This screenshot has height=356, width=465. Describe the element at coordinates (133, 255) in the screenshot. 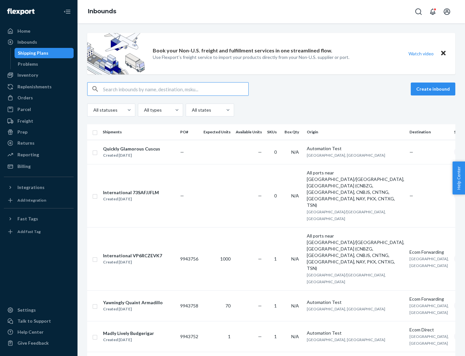

I see `div: International VP6RCZEVK7` at that location.